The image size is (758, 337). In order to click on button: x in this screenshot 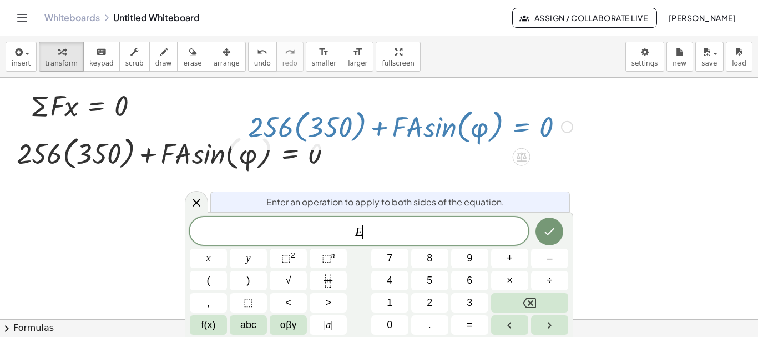, I will do `click(208, 258)`.